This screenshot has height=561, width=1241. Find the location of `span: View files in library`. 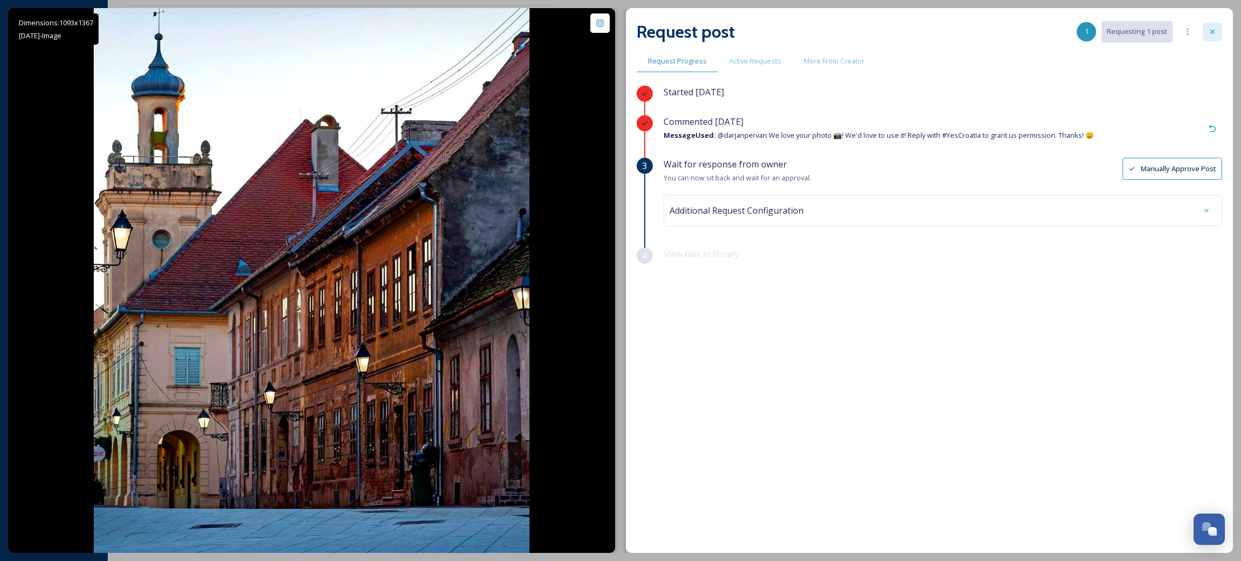

span: View files in library is located at coordinates (702, 254).